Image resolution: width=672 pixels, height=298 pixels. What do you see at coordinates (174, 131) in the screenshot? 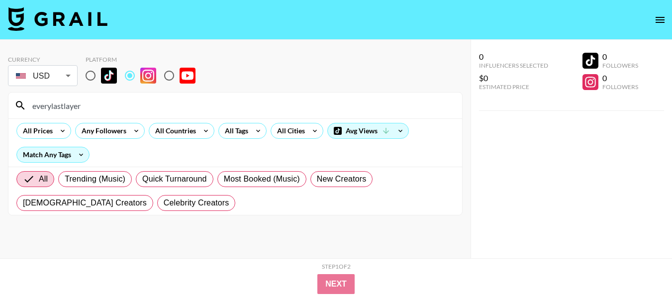
I see `div: All Countries` at bounding box center [174, 131].